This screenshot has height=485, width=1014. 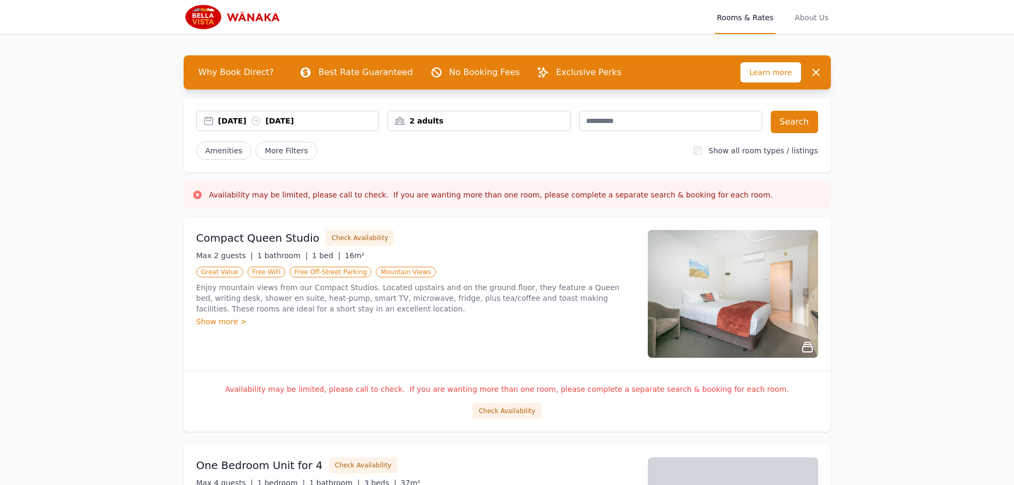 I want to click on p: No Booking Fees, so click(x=484, y=72).